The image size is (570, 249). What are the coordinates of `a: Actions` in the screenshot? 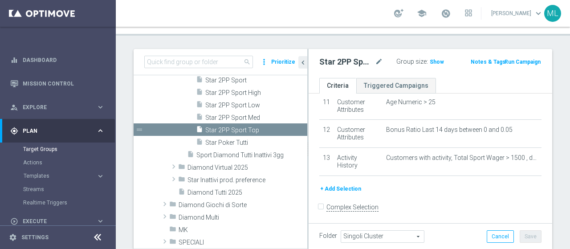 It's located at (58, 163).